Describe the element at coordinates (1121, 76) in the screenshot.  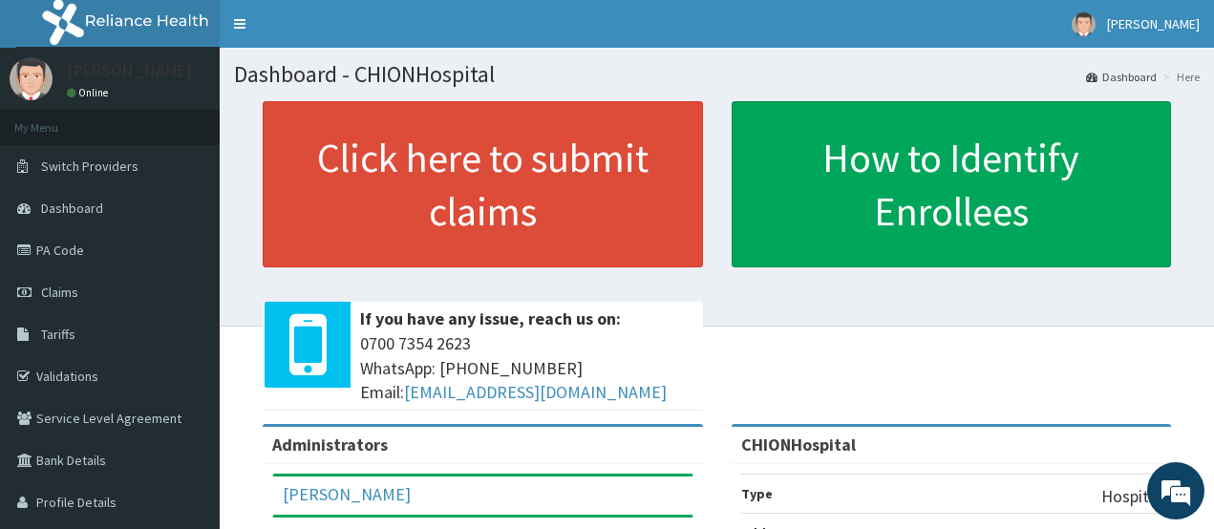
I see `a: Dashboard` at that location.